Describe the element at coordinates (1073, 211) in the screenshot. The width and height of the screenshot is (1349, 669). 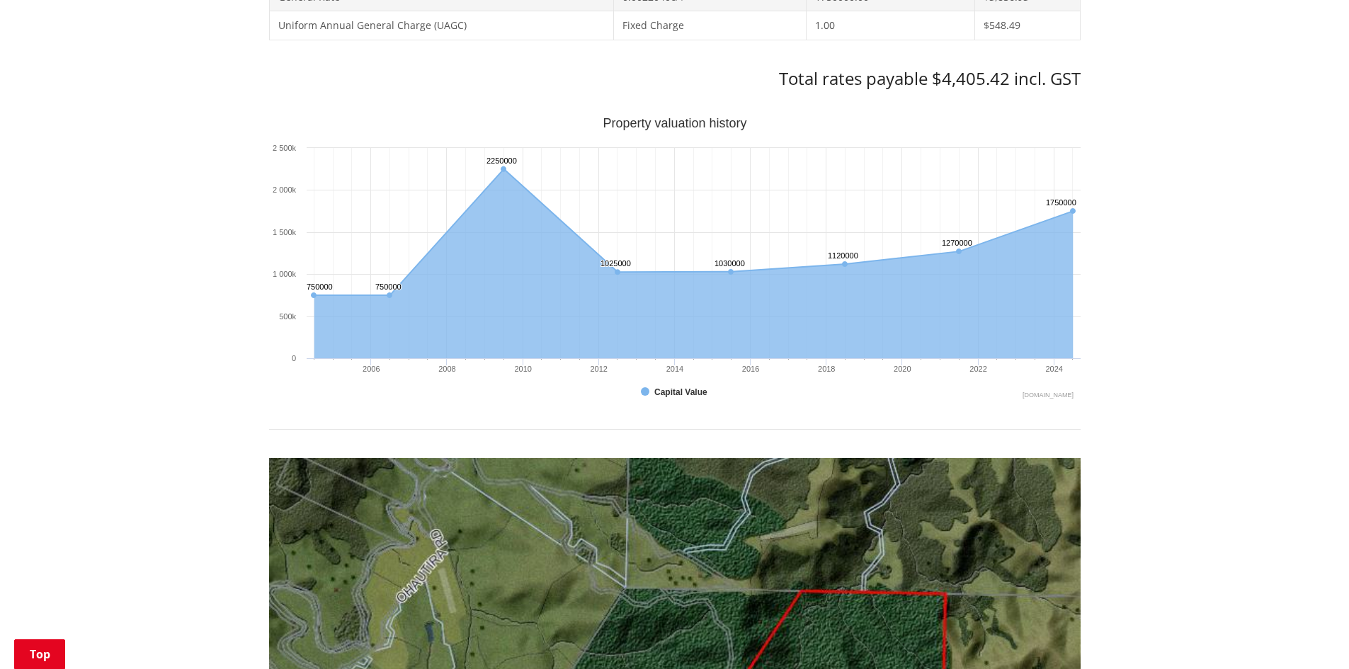
I see `path: Sunday, Jun 30, 12:00, 1,750,000. Capital Value.` at that location.